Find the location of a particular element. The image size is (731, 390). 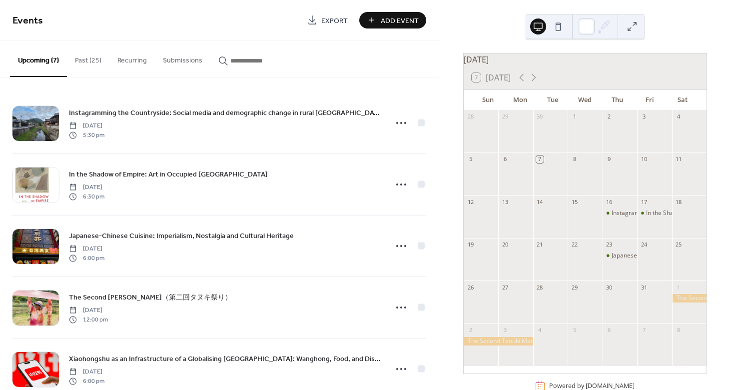

button: Submissions is located at coordinates (182, 58).